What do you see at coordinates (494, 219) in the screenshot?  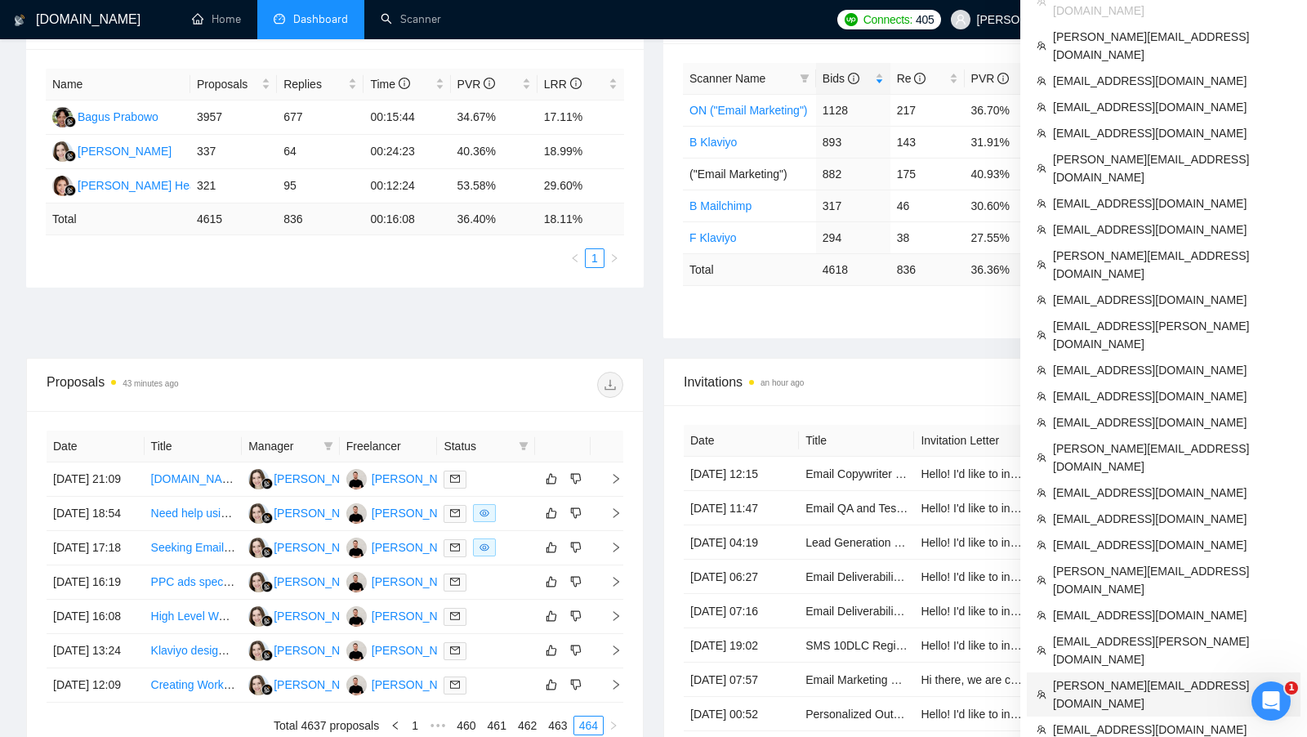 I see `td: 36.40 %` at bounding box center [494, 219].